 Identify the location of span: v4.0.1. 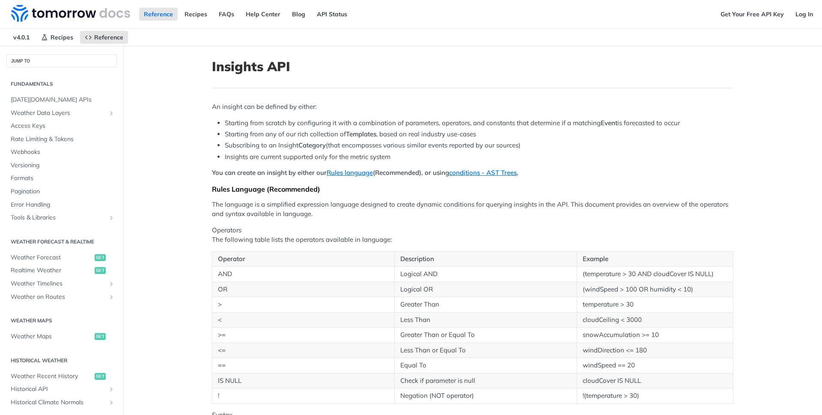
(21, 37).